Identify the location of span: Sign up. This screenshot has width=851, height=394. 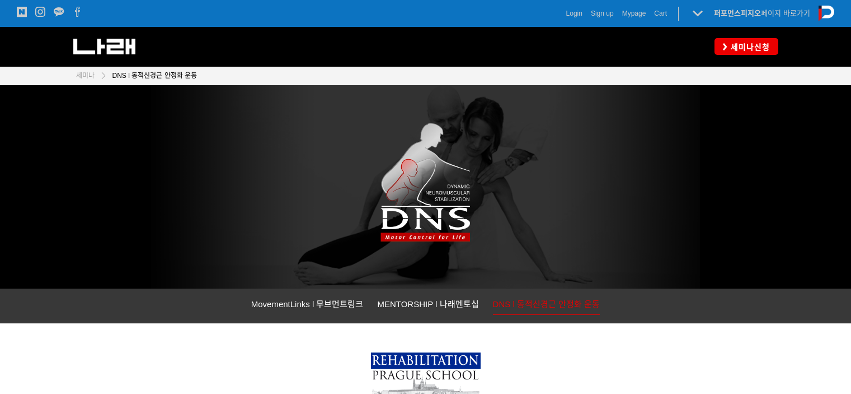
(602, 13).